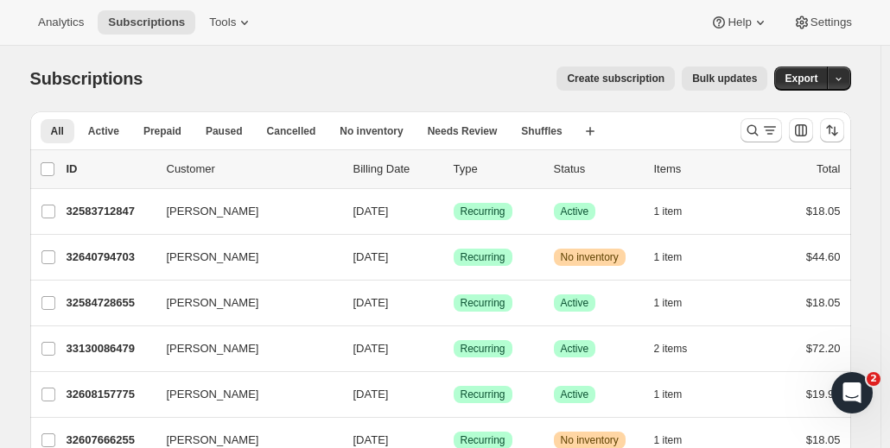  I want to click on span: 2, so click(873, 379).